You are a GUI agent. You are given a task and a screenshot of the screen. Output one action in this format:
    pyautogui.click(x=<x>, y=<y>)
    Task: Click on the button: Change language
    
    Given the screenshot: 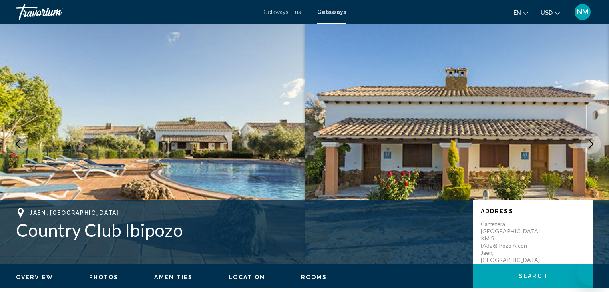 What is the action you would take?
    pyautogui.click(x=521, y=12)
    